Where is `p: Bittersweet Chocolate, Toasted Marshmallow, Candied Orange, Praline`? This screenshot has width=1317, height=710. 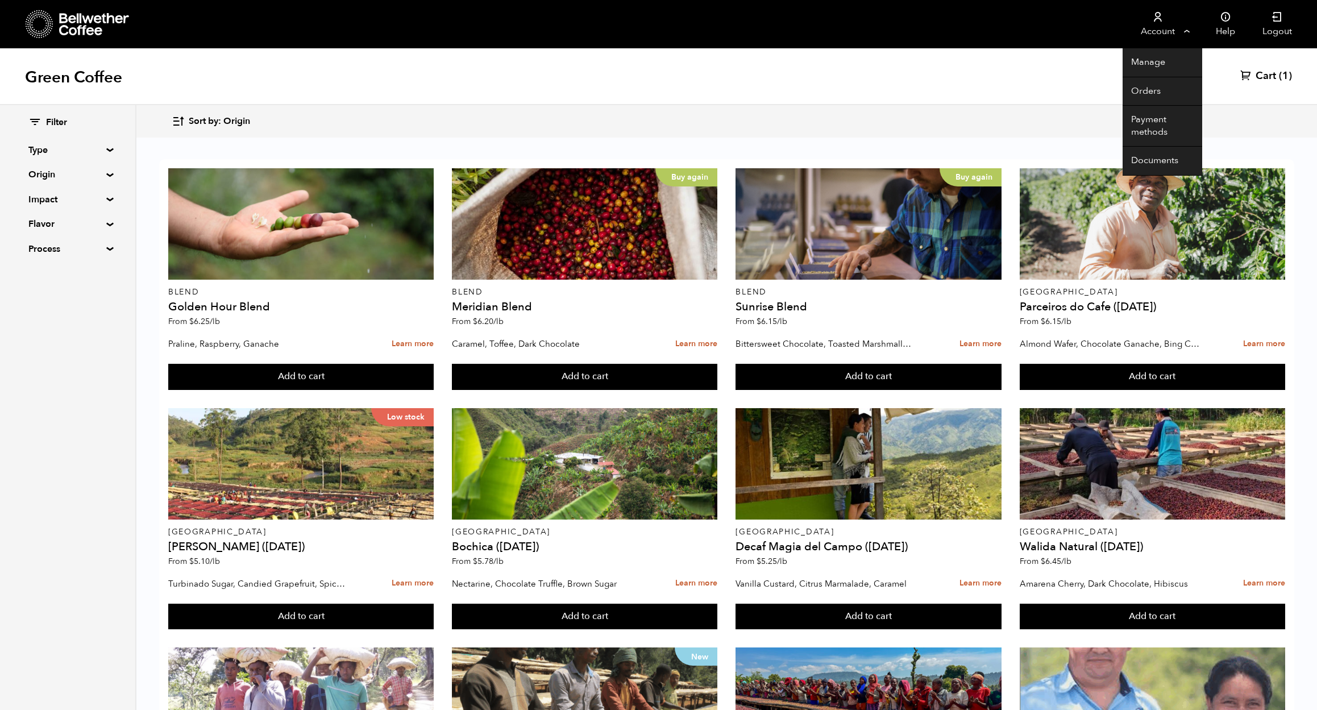
p: Bittersweet Chocolate, Toasted Marshmallow, Candied Orange, Praline is located at coordinates (826, 344).